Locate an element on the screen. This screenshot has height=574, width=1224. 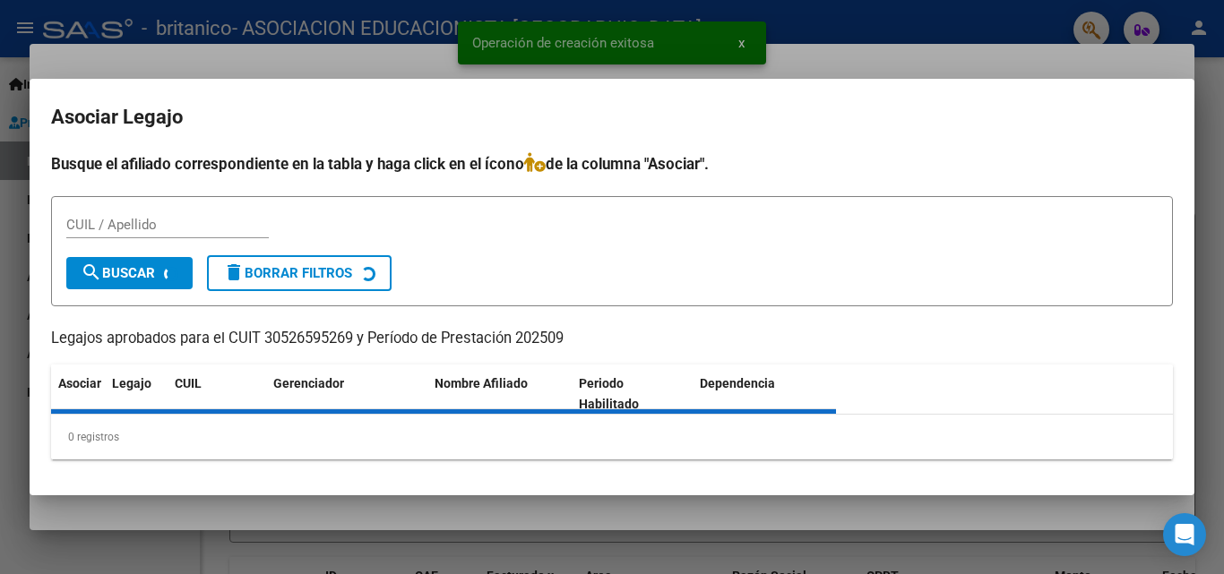
span: Periodo Habilitado is located at coordinates (608, 393).